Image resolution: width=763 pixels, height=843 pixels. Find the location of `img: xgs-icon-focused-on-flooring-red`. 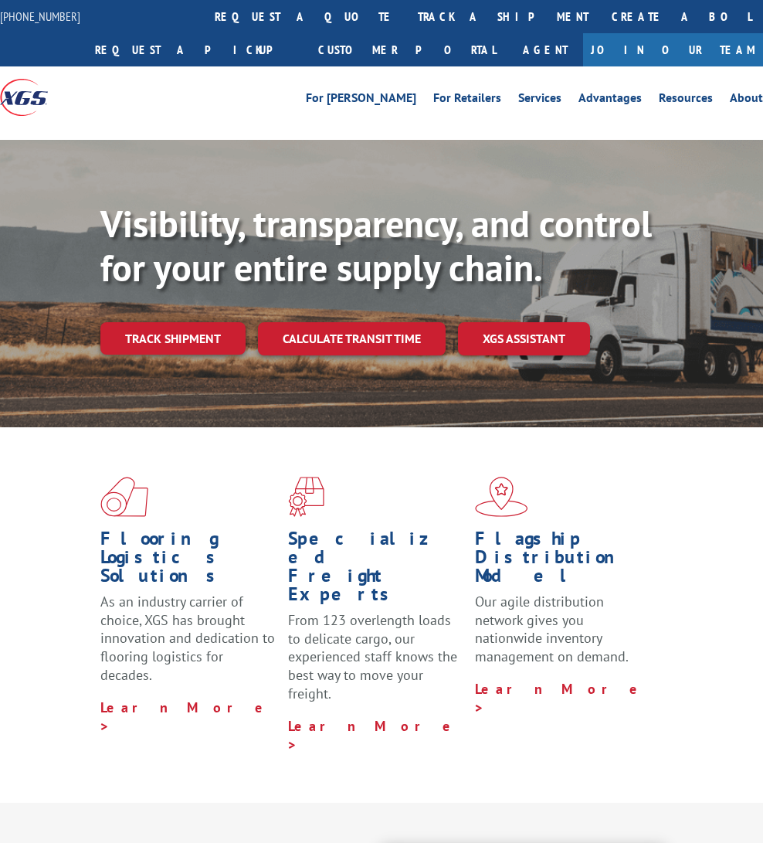

img: xgs-icon-focused-on-flooring-red is located at coordinates (306, 497).